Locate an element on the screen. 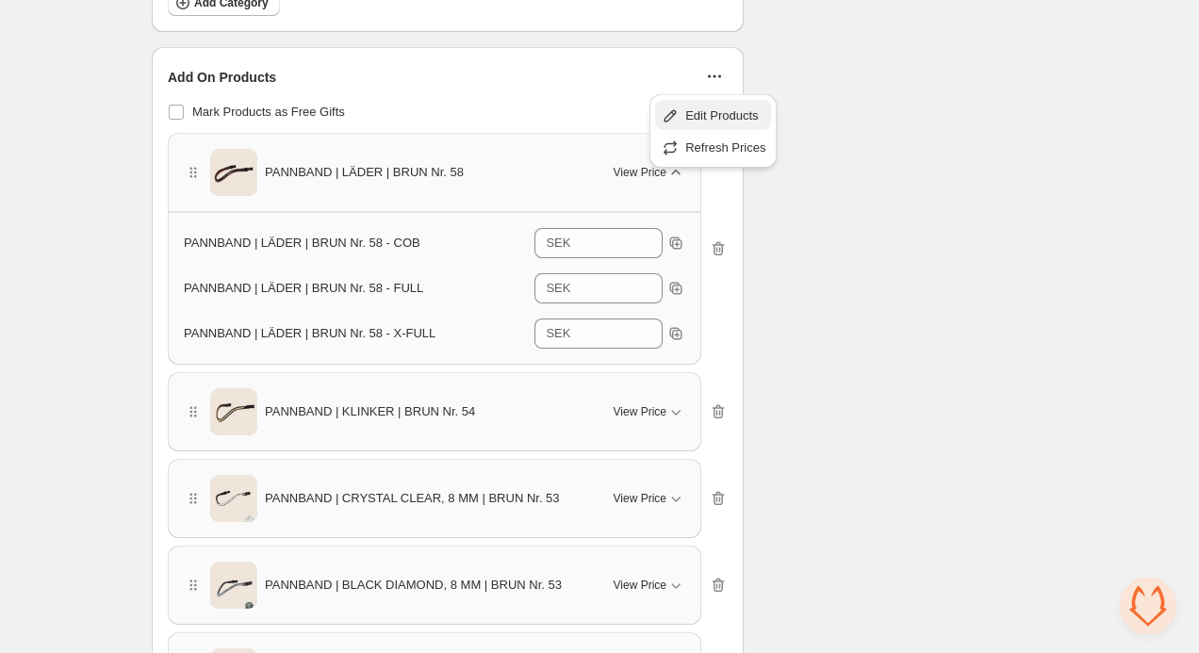  span: PANNBAND | LÄDER | BRUN Nr. 58 - FULL is located at coordinates (303, 287).